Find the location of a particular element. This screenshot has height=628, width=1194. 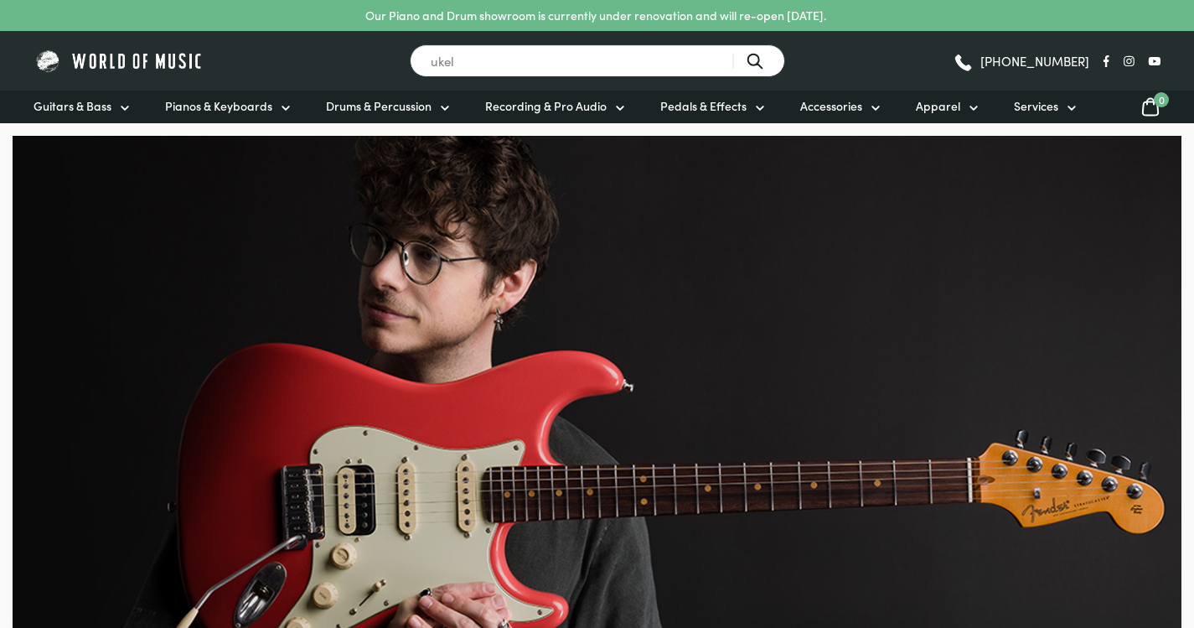

span: Drums & Percussion is located at coordinates (379, 106).